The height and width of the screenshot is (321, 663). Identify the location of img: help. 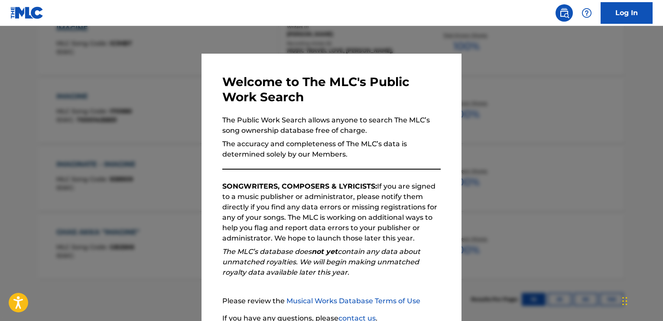
(586, 13).